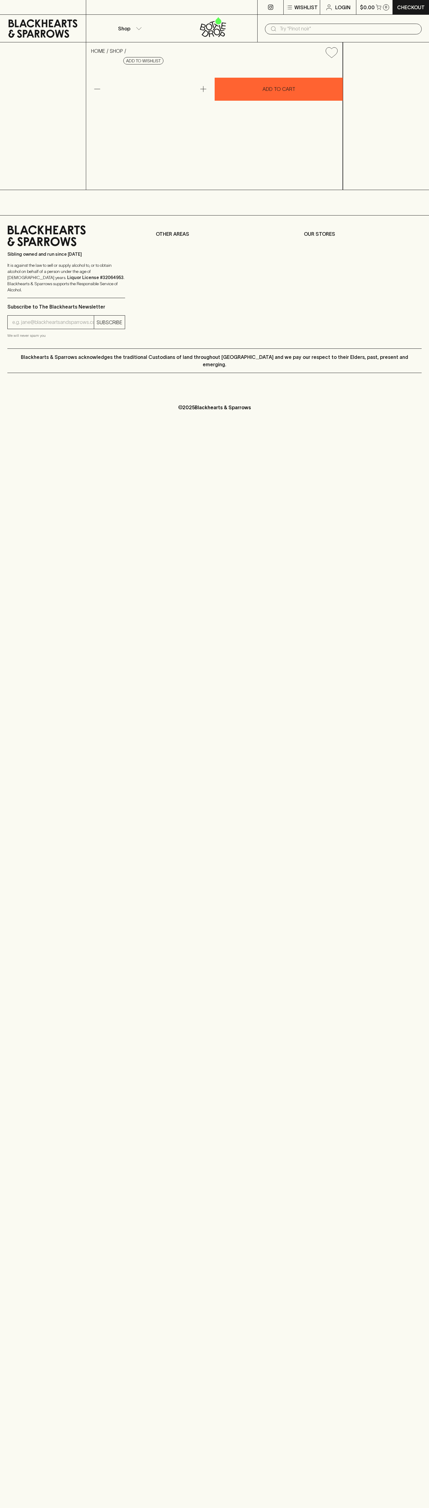 The image size is (429, 1508). Describe the element at coordinates (66, 307) in the screenshot. I see `p: Subscribe to The Blackhearts Newsletter` at that location.